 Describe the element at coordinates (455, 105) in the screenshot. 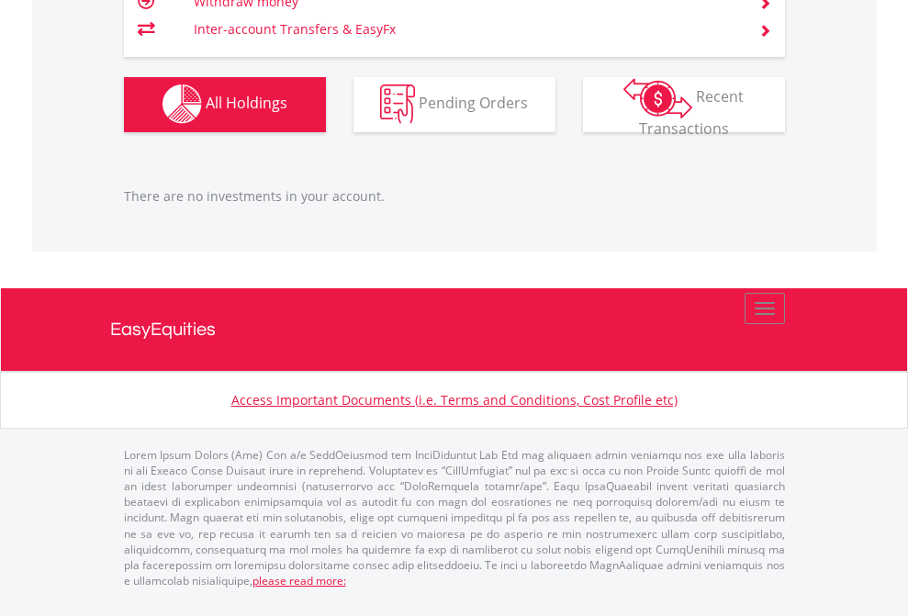

I see `button: Pending Orders` at that location.